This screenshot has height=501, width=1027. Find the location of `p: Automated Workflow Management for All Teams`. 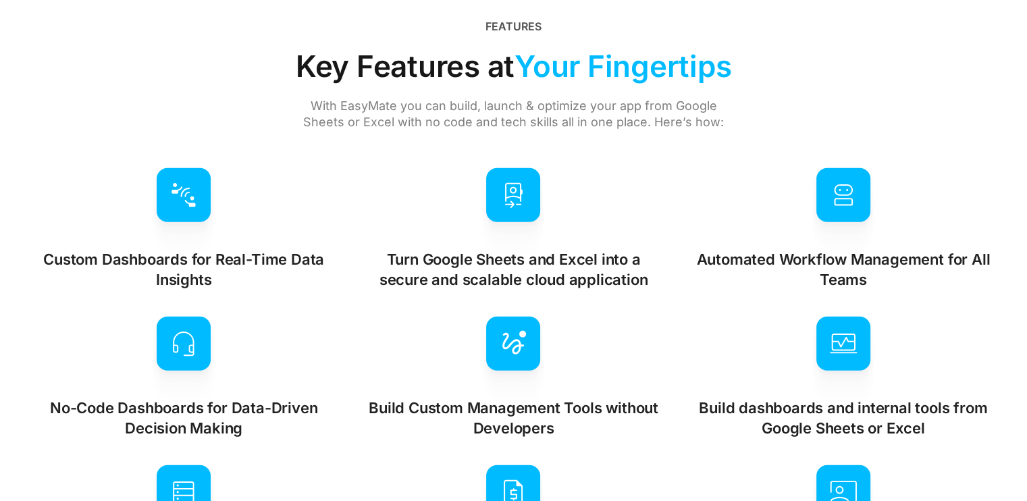

p: Automated Workflow Management for All Teams is located at coordinates (843, 269).